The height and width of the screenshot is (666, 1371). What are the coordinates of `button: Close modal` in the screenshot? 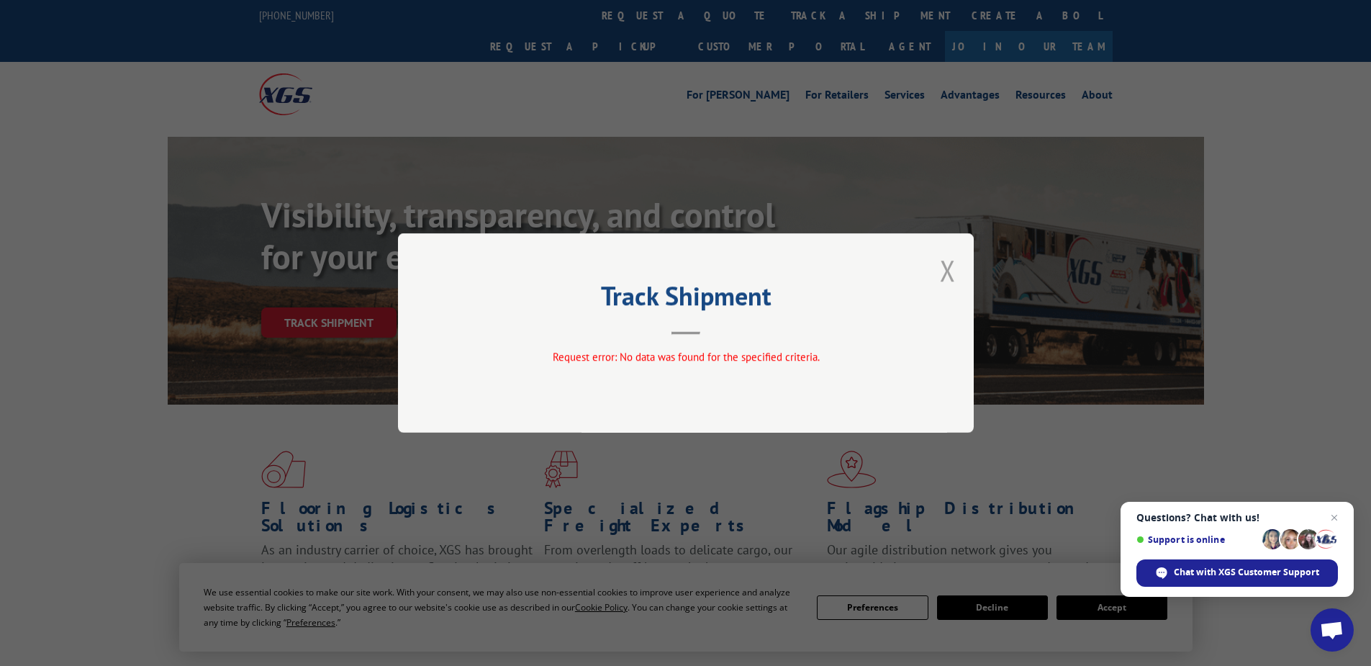 It's located at (948, 270).